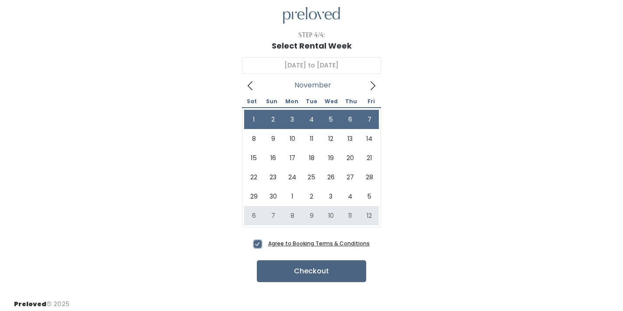 Image resolution: width=623 pixels, height=311 pixels. Describe the element at coordinates (292, 216) in the screenshot. I see `span: December 8, 2025` at that location.